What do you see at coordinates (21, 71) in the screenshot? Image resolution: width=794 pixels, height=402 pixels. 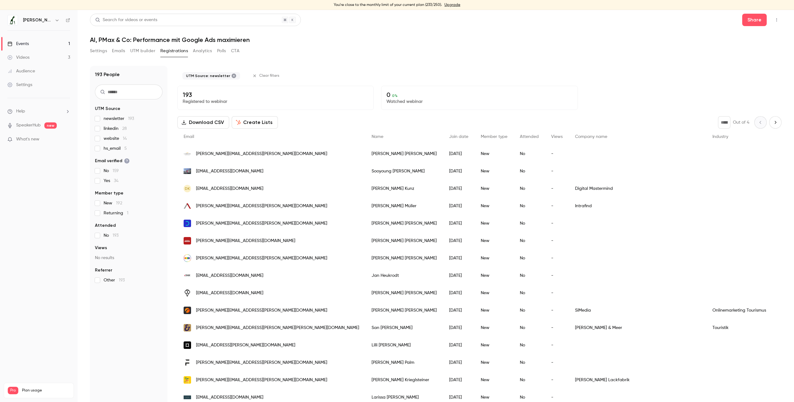 I see `div: Audience` at bounding box center [21, 71].